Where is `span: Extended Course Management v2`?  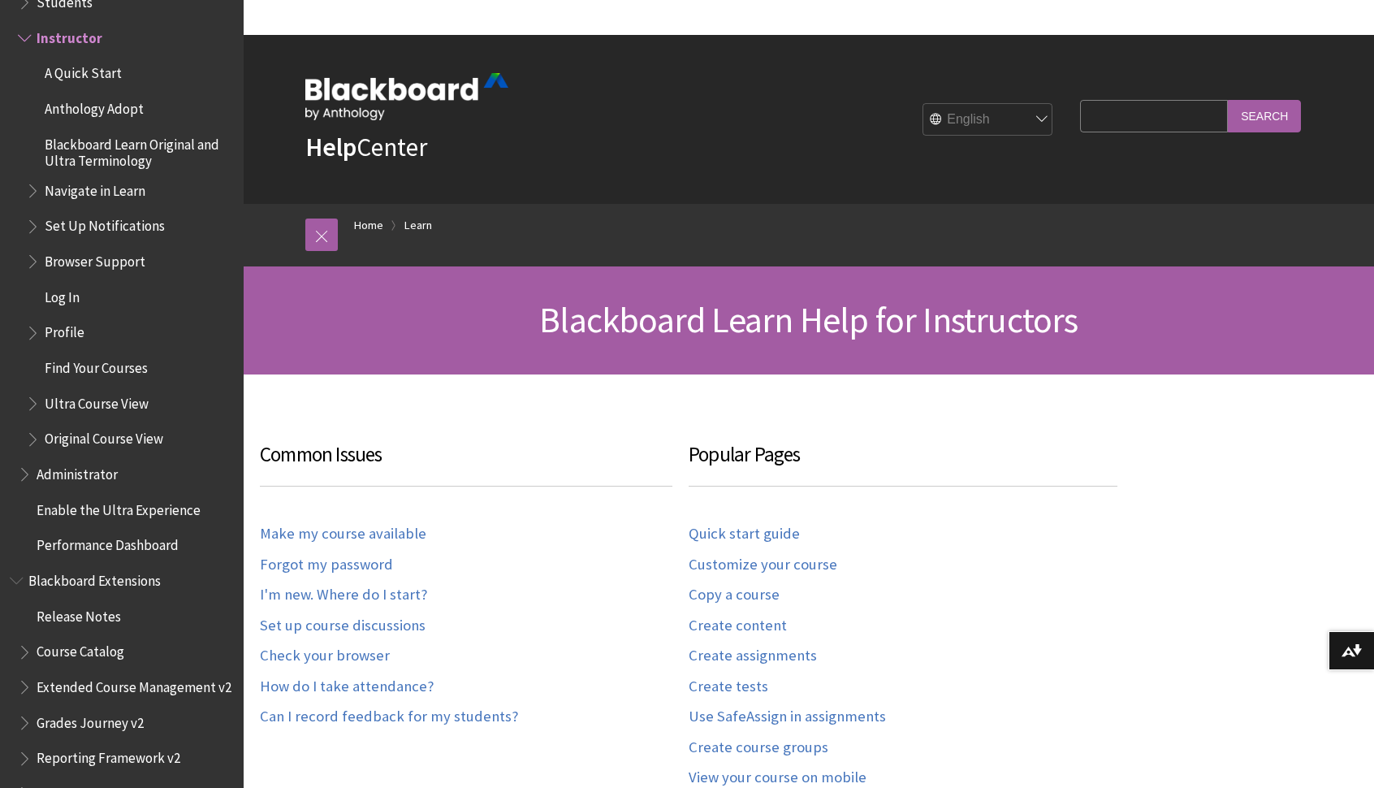 span: Extended Course Management v2 is located at coordinates (134, 684).